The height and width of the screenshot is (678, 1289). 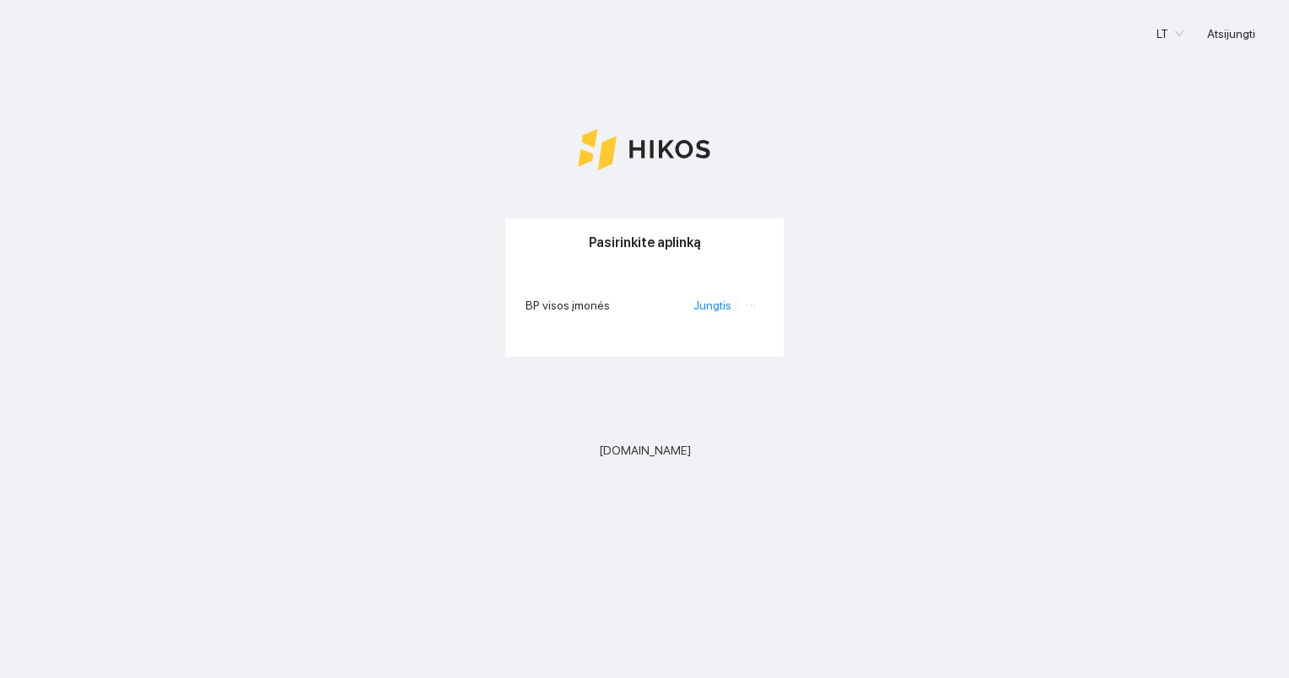 I want to click on a: Jungtis, so click(x=712, y=305).